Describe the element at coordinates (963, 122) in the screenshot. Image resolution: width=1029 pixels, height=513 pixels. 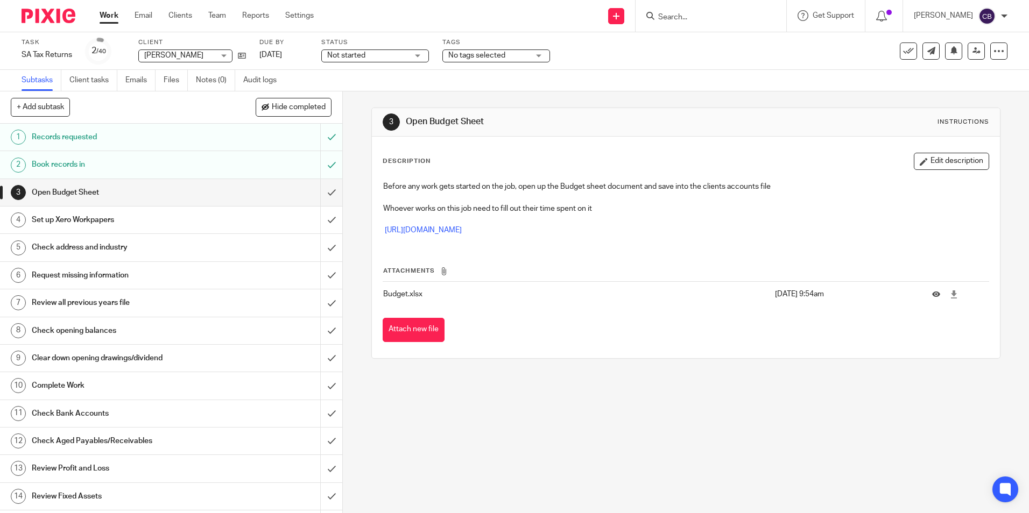
I see `div: Instructions` at that location.